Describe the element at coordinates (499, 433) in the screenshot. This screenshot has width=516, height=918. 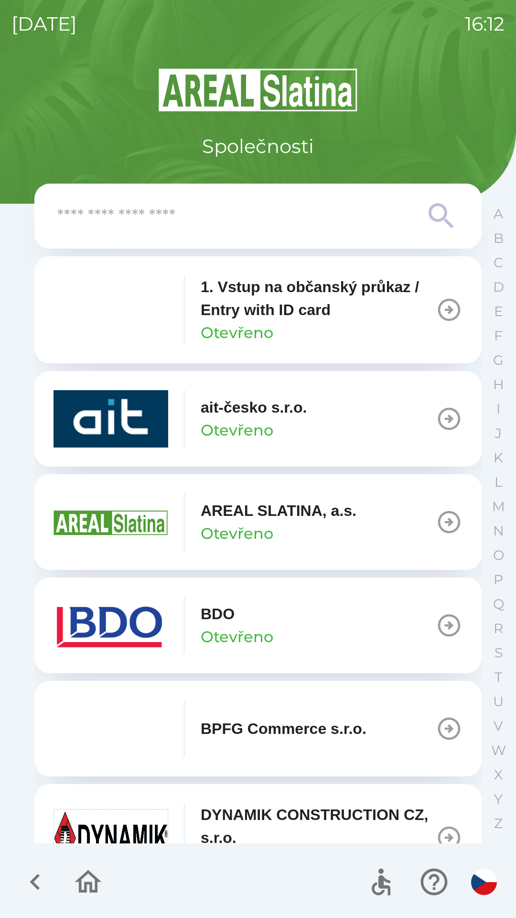
I see `button: J` at that location.